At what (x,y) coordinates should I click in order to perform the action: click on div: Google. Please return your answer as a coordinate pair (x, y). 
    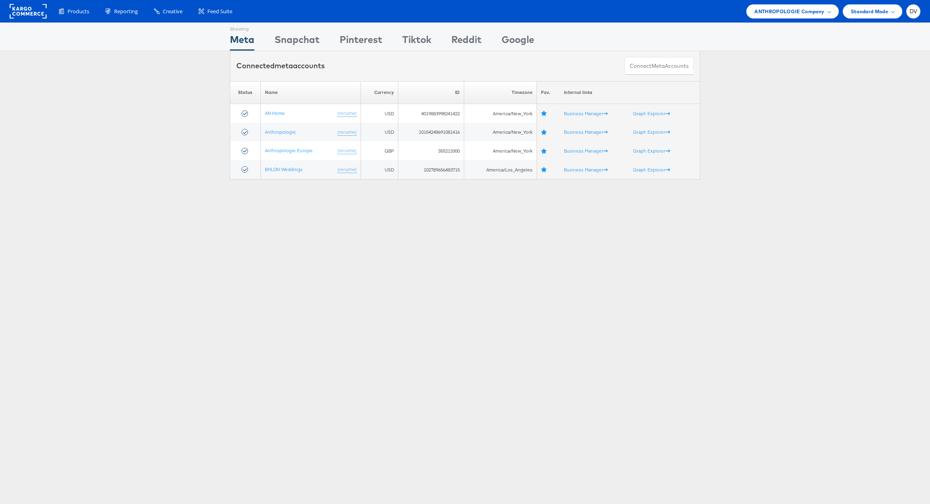
    Looking at the image, I should click on (518, 41).